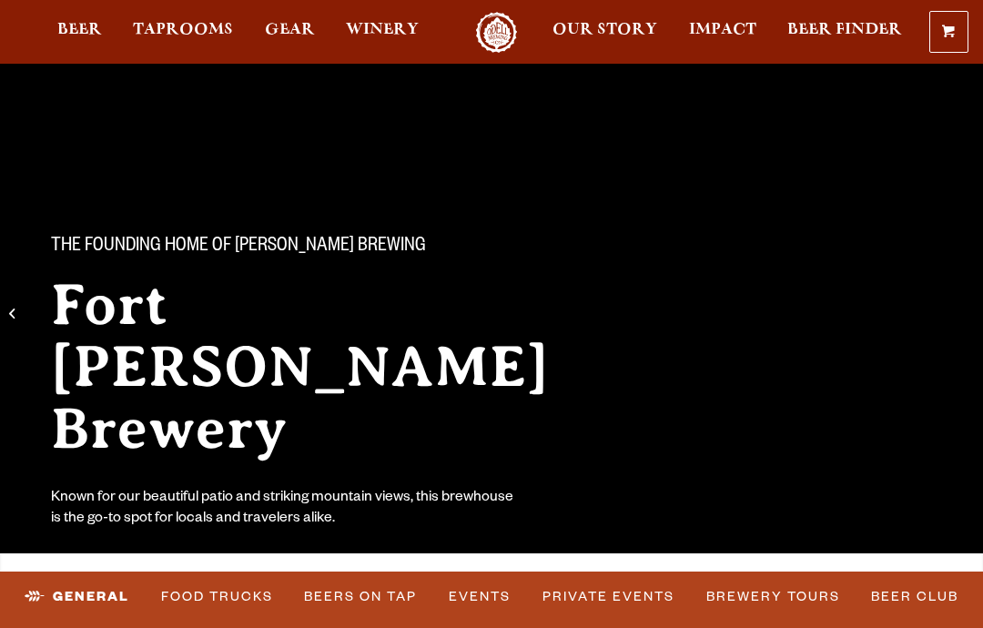 The height and width of the screenshot is (628, 983). Describe the element at coordinates (773, 597) in the screenshot. I see `a: Brewery Tours` at that location.